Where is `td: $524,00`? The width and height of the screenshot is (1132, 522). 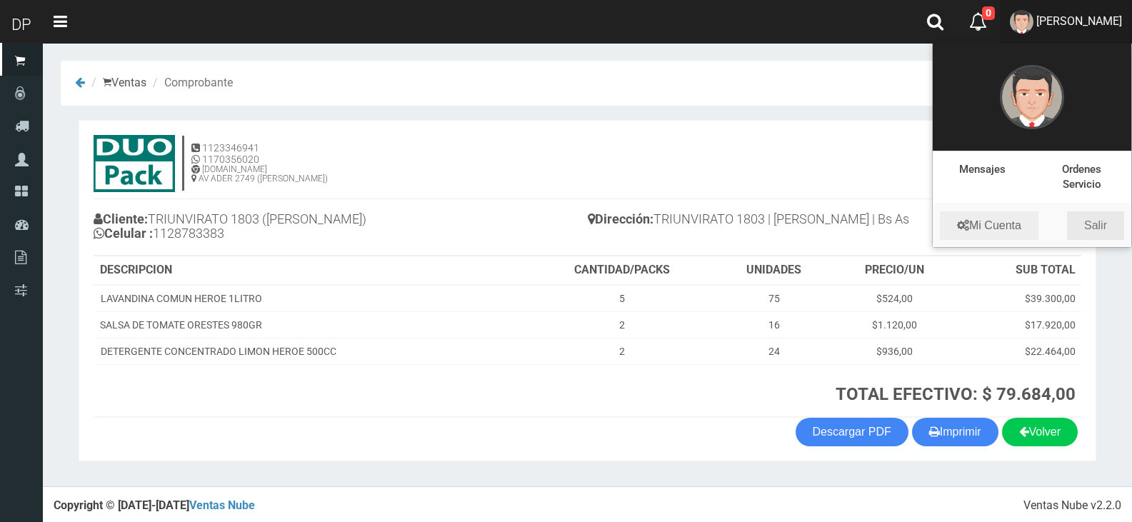
td: $524,00 is located at coordinates (893, 298).